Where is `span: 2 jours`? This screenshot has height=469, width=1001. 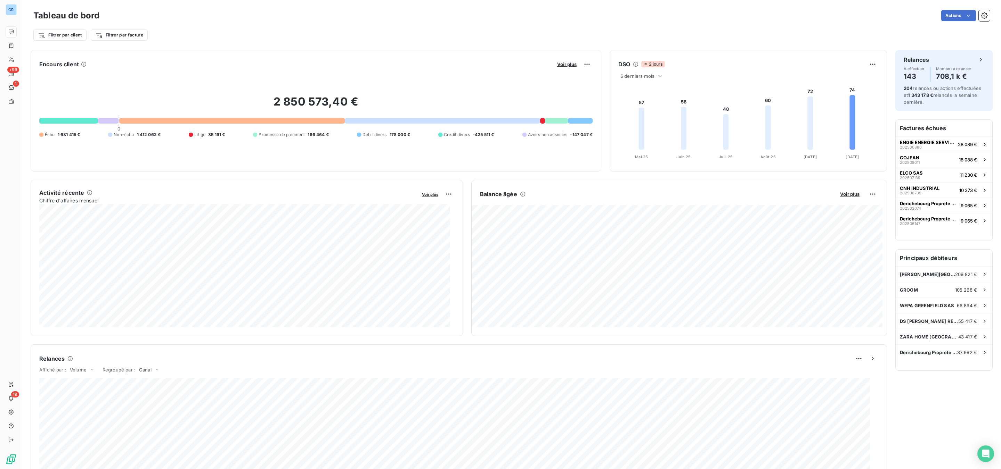 span: 2 jours is located at coordinates (653, 64).